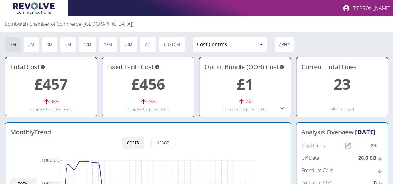 This screenshot has height=184, width=393. I want to click on button: 18M, so click(108, 44).